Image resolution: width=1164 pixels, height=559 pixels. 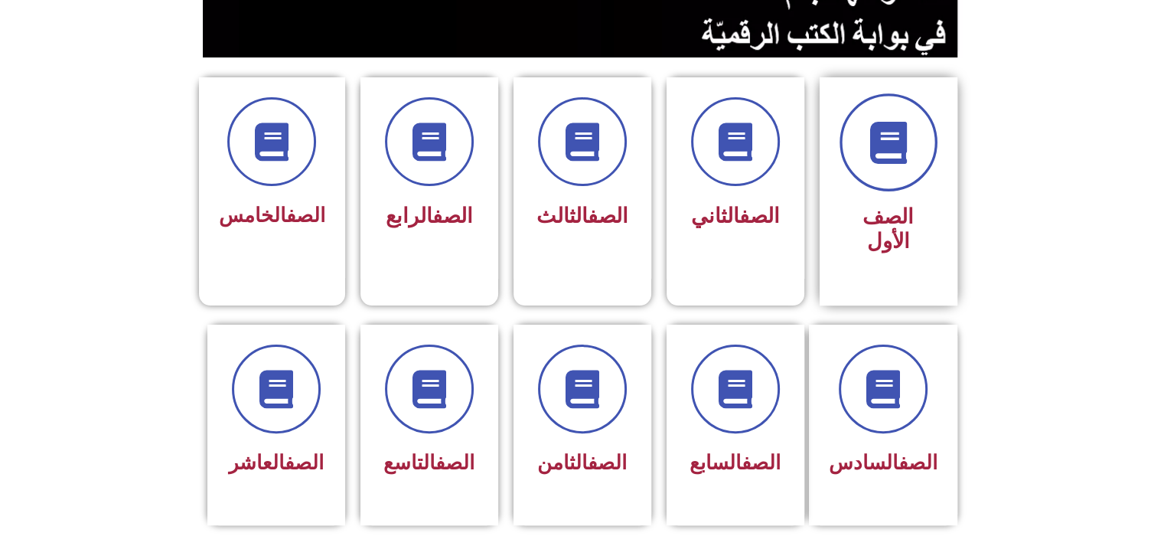 I want to click on span: الثاني, so click(x=735, y=216).